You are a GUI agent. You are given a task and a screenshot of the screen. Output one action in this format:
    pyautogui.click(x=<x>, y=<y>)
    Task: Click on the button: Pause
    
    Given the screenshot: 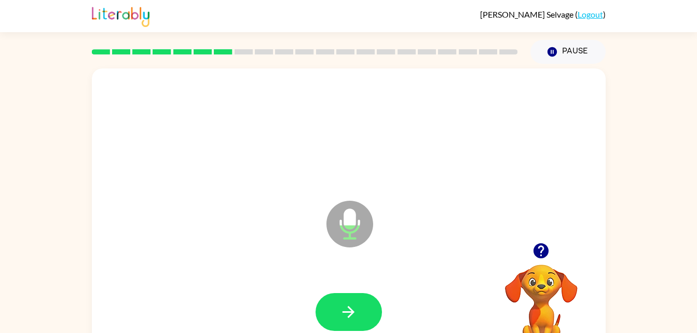 What is the action you would take?
    pyautogui.click(x=568, y=52)
    